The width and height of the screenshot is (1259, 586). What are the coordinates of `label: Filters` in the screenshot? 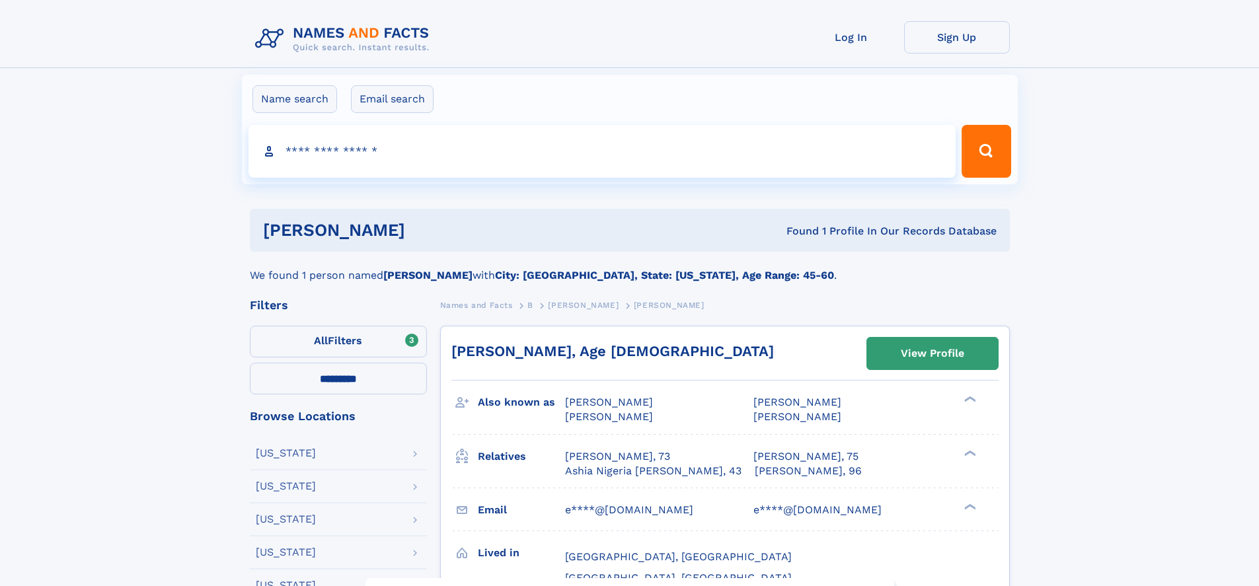 It's located at (338, 342).